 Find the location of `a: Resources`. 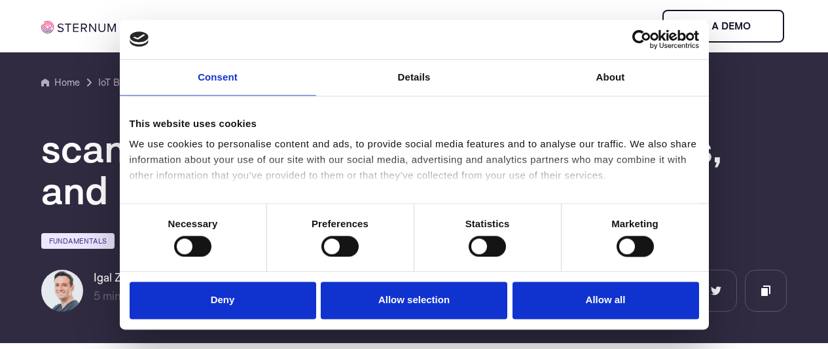

a: Resources is located at coordinates (348, 26).